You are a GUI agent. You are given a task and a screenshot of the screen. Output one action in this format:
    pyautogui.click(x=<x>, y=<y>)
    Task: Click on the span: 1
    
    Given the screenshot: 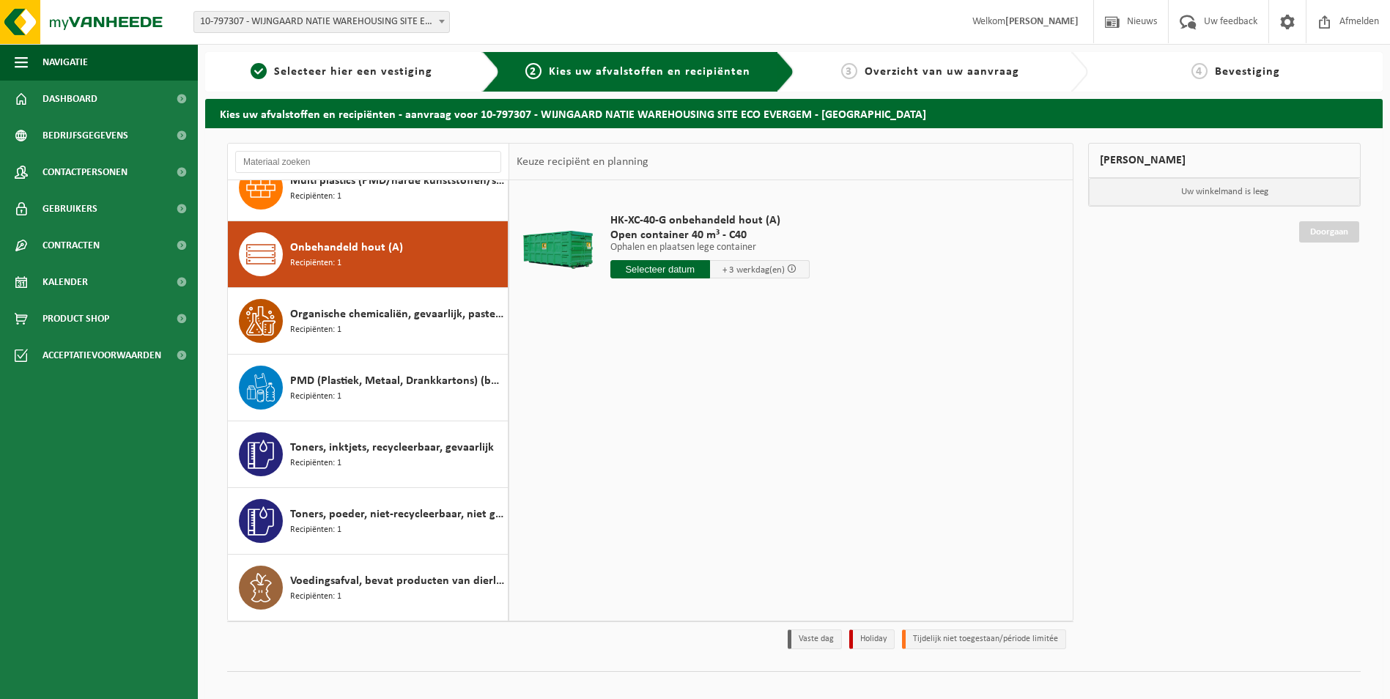 What is the action you would take?
    pyautogui.click(x=259, y=71)
    